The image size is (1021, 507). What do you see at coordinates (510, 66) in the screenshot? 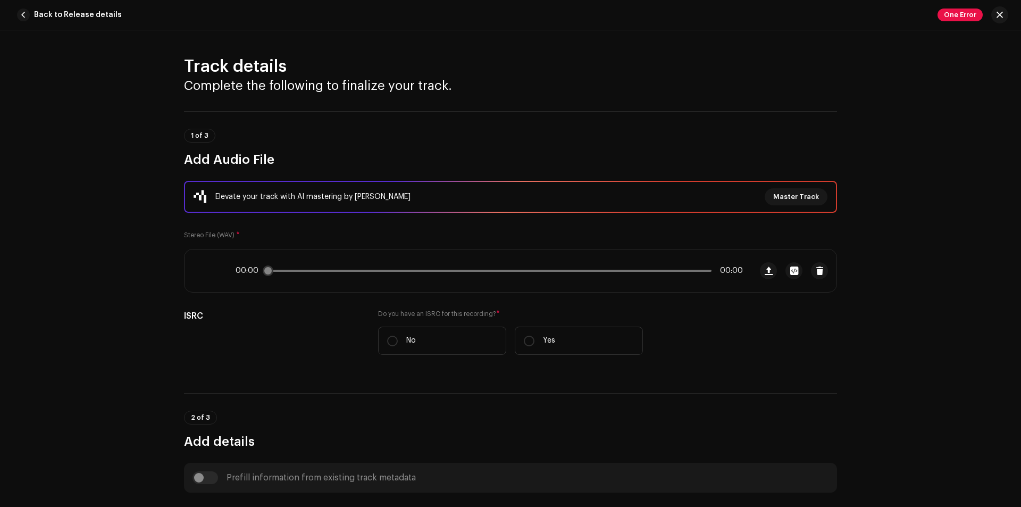
I see `h2: Track details` at bounding box center [510, 66].